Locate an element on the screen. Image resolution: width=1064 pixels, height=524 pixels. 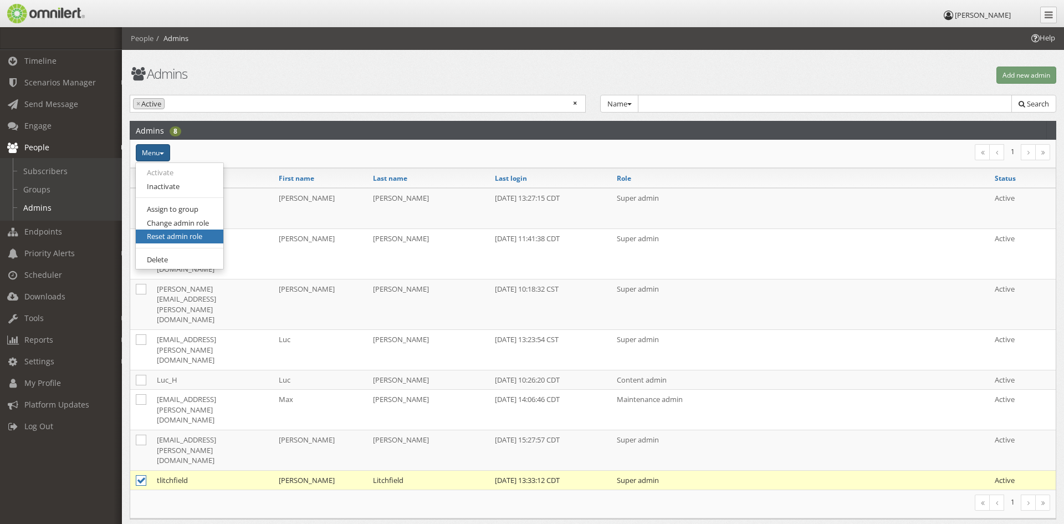
span: Priority Alerts is located at coordinates (49, 253).